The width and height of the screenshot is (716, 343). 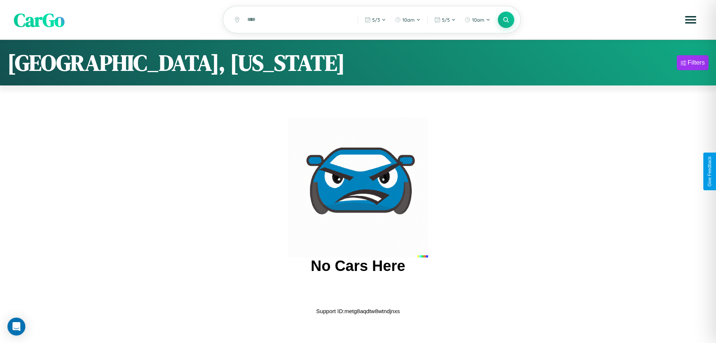 What do you see at coordinates (16, 327) in the screenshot?
I see `div: Open Intercom Messenger` at bounding box center [16, 327].